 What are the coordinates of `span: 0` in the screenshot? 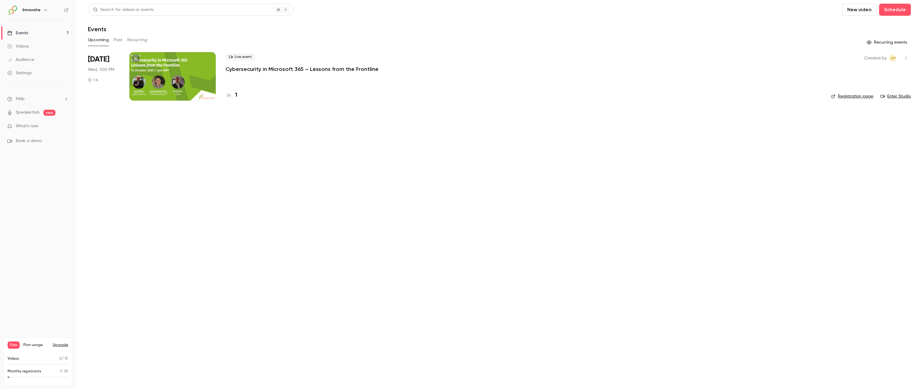 It's located at (61, 359).